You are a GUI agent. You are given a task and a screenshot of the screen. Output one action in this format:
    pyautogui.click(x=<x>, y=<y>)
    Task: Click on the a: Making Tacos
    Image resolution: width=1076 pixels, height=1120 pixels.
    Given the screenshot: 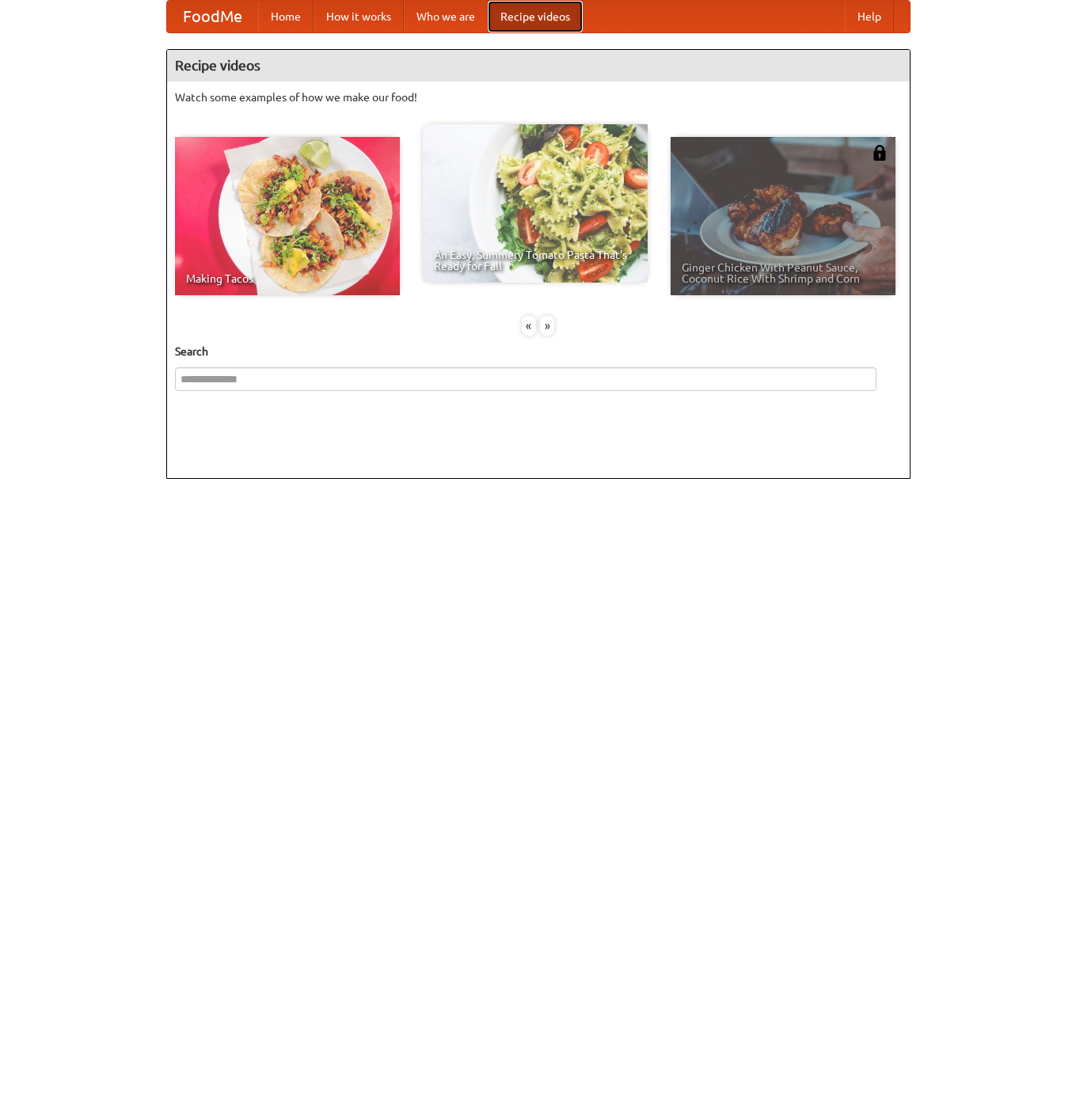 What is the action you would take?
    pyautogui.click(x=287, y=216)
    